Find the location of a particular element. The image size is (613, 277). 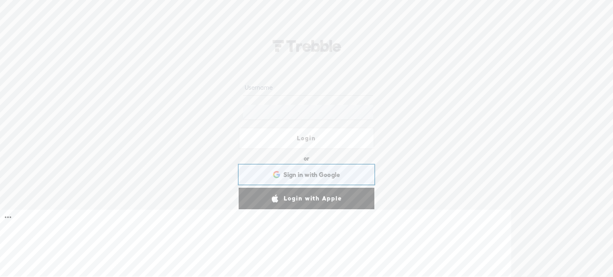

a: Login is located at coordinates (306, 138).